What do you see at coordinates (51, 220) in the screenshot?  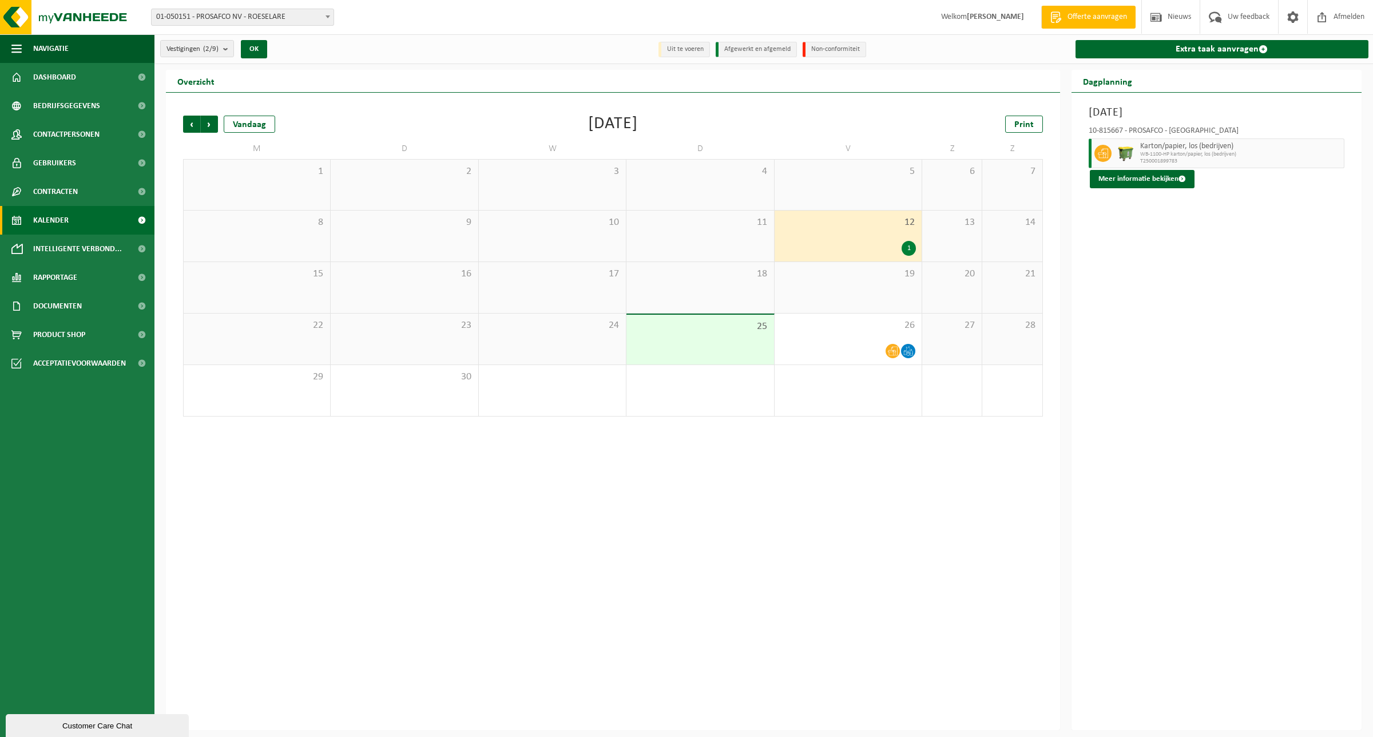 I see `span: Kalender` at bounding box center [51, 220].